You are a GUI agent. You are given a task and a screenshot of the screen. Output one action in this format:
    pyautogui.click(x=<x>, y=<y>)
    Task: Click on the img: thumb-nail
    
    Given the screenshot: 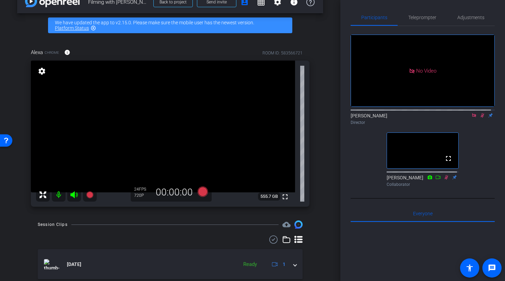 What is the action you would take?
    pyautogui.click(x=51, y=265)
    